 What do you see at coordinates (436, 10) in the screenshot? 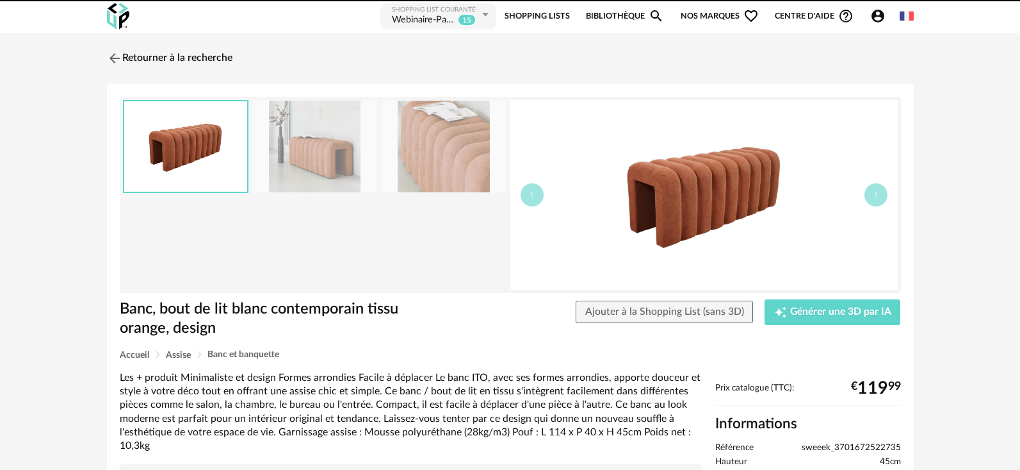
I see `div: Shopping List courante` at bounding box center [436, 10].